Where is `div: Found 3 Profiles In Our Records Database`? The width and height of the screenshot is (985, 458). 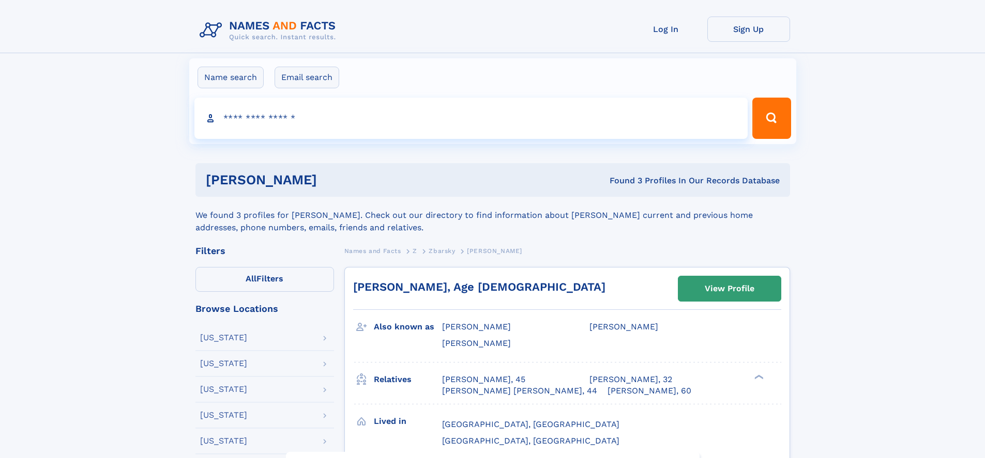
div: Found 3 Profiles In Our Records Database is located at coordinates (621, 181).